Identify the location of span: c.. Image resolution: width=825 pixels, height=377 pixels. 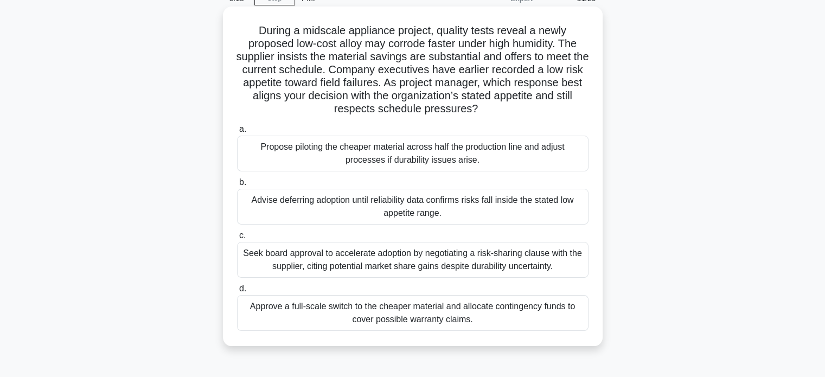
(242, 235).